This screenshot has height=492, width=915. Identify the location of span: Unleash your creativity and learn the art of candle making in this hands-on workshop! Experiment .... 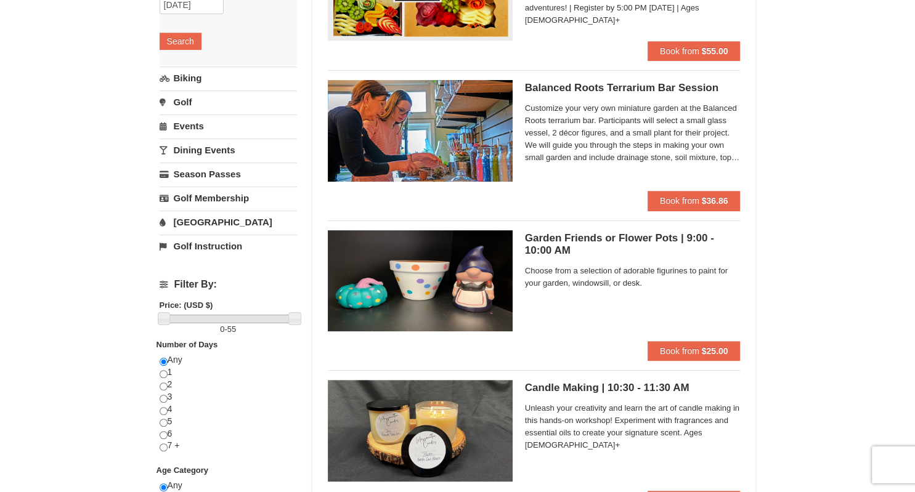
(633, 427).